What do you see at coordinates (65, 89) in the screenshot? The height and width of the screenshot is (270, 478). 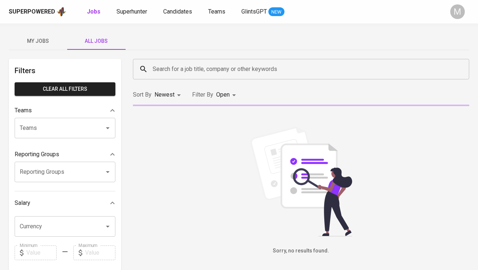 I see `span: Clear All filters` at bounding box center [65, 89].